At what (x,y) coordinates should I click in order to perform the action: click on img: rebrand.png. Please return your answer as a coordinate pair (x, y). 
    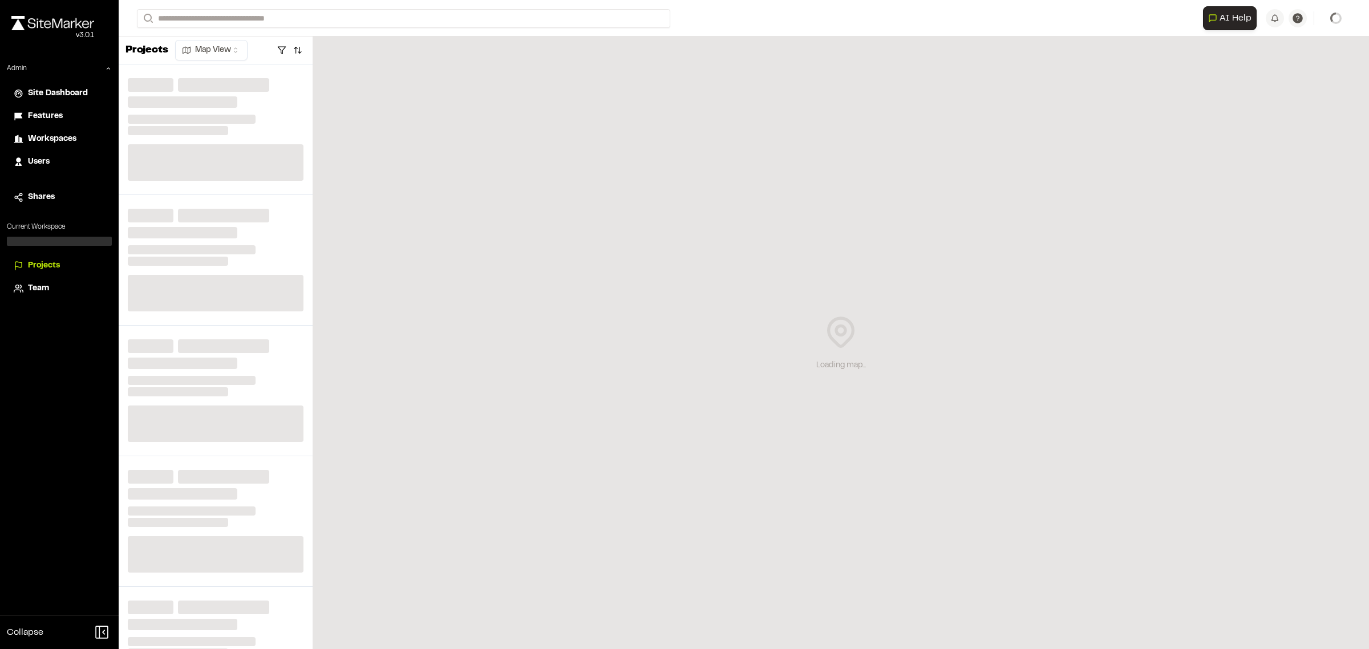
    Looking at the image, I should click on (52, 23).